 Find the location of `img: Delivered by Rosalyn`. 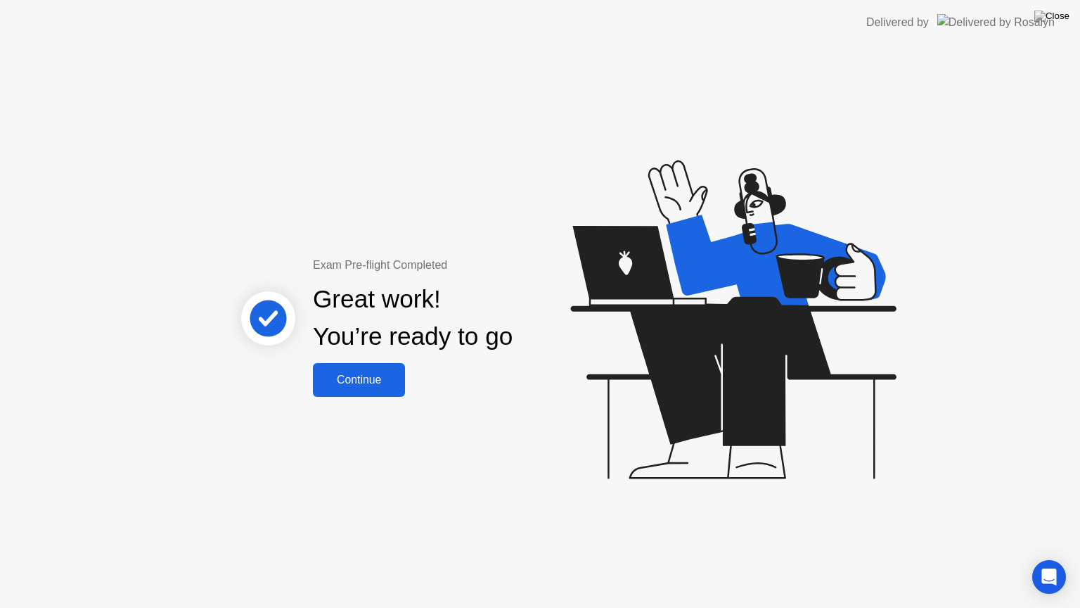

img: Delivered by Rosalyn is located at coordinates (996, 22).